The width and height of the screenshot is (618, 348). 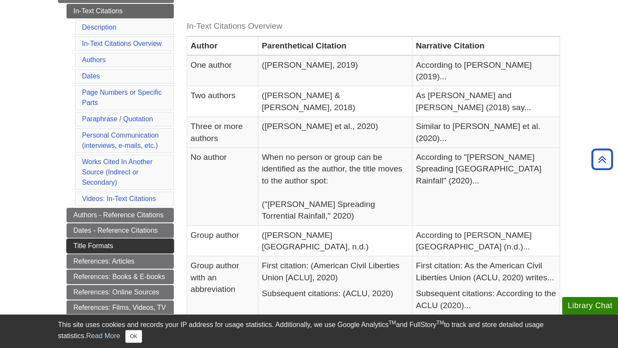 What do you see at coordinates (122, 43) in the screenshot?
I see `a: In-Text Citations Overview` at bounding box center [122, 43].